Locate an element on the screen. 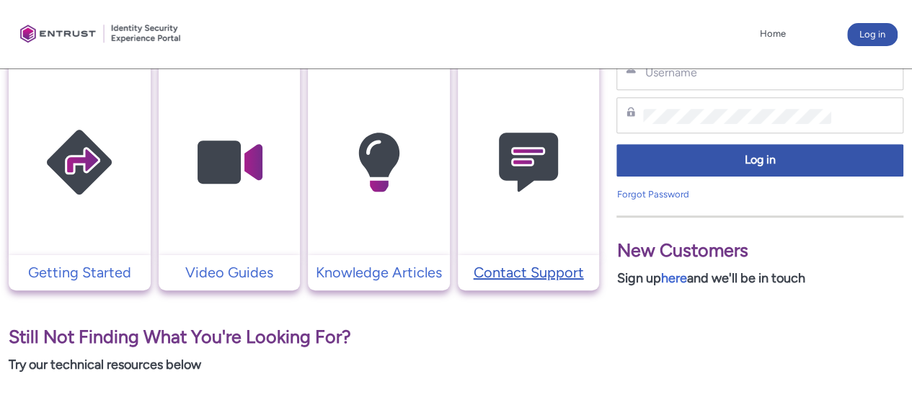  a: Home is located at coordinates (772, 34).